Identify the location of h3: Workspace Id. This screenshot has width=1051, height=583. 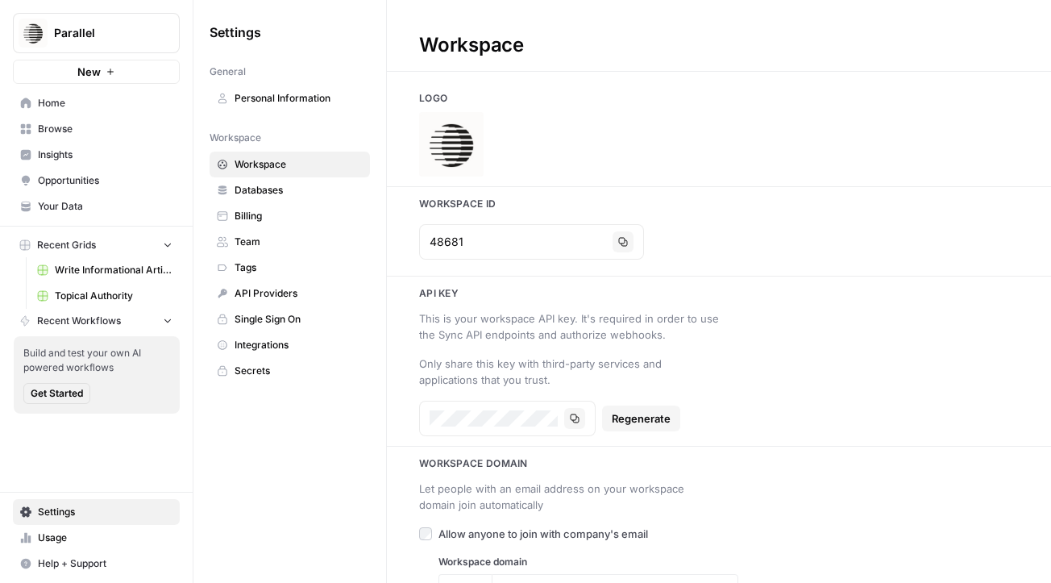
(719, 204).